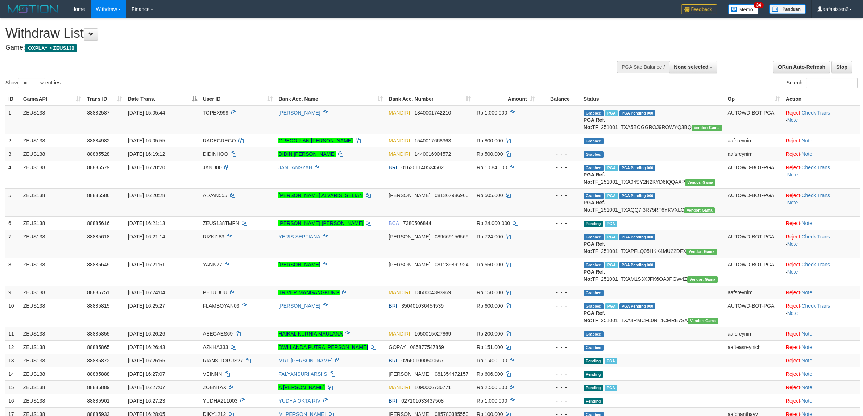  Describe the element at coordinates (422, 167) in the screenshot. I see `span: Copy 016301140524502 to clipboard` at that location.